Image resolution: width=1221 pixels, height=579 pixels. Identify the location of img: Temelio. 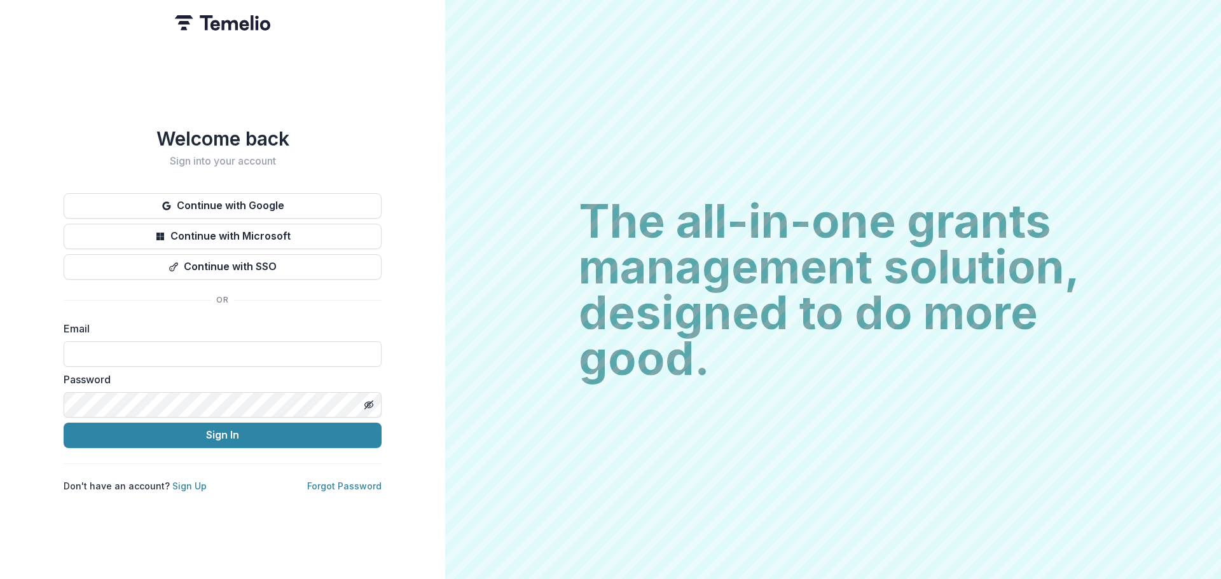
(223, 23).